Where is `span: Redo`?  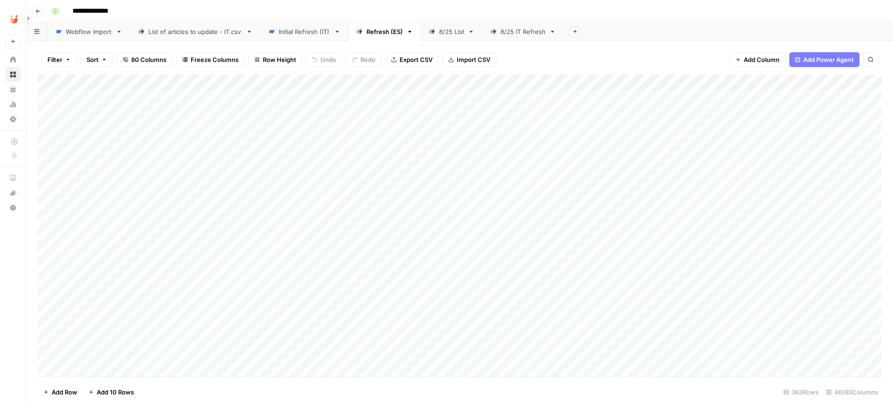 span: Redo is located at coordinates (368, 60).